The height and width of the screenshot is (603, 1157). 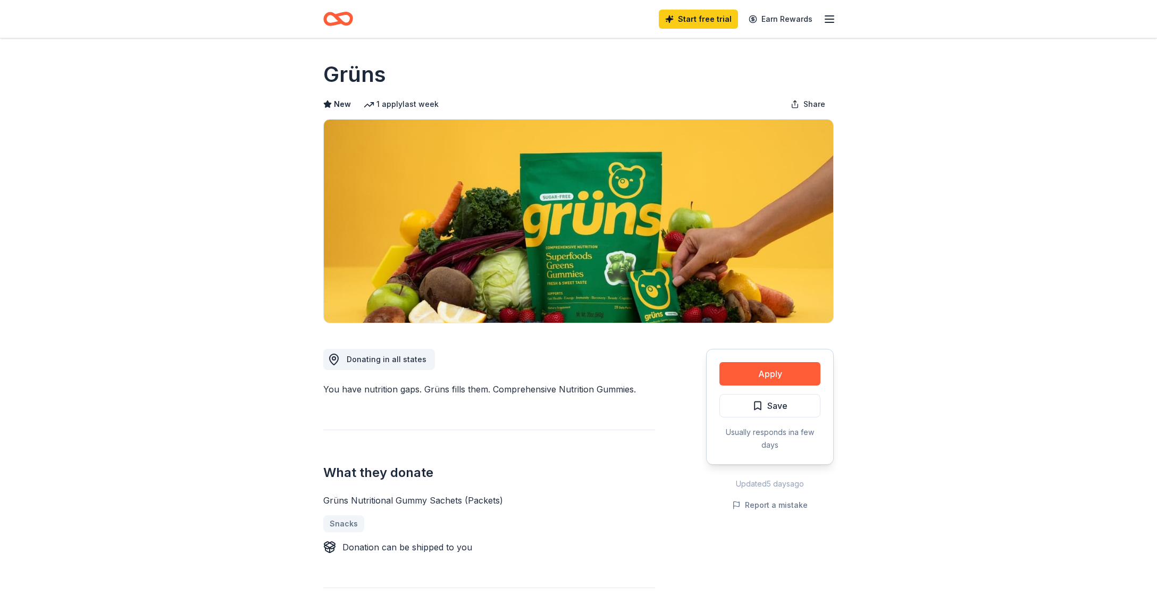 What do you see at coordinates (780, 19) in the screenshot?
I see `a: Earn Rewards` at bounding box center [780, 19].